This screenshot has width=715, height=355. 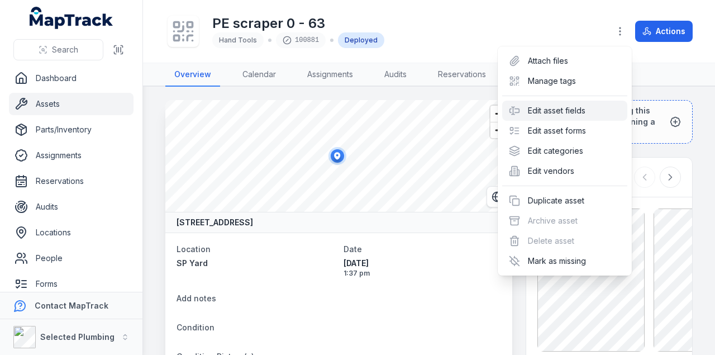 What do you see at coordinates (565, 171) in the screenshot?
I see `div: Edit vendors` at bounding box center [565, 171].